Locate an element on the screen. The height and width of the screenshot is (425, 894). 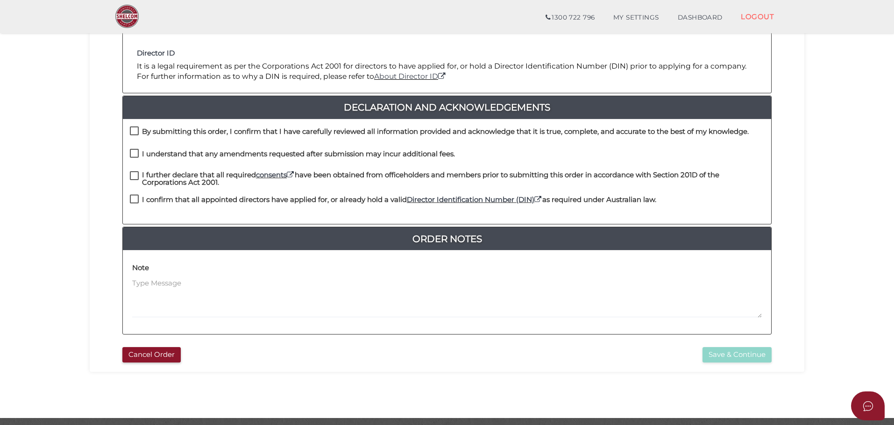
a: Order Notes is located at coordinates (447, 239).